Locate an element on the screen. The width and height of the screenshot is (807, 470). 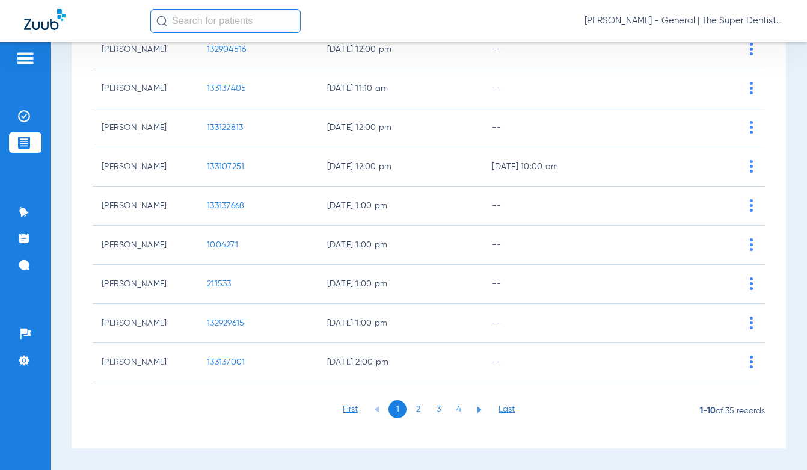
li: 2 is located at coordinates (418, 409).